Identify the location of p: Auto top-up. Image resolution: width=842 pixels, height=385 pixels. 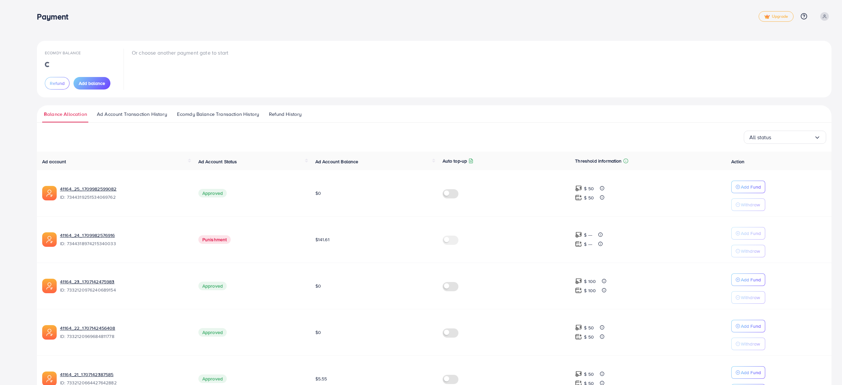
(455, 161).